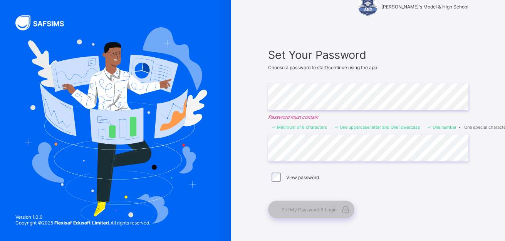 The height and width of the screenshot is (241, 505). What do you see at coordinates (116, 126) in the screenshot?
I see `img: Hero Image` at bounding box center [116, 126].